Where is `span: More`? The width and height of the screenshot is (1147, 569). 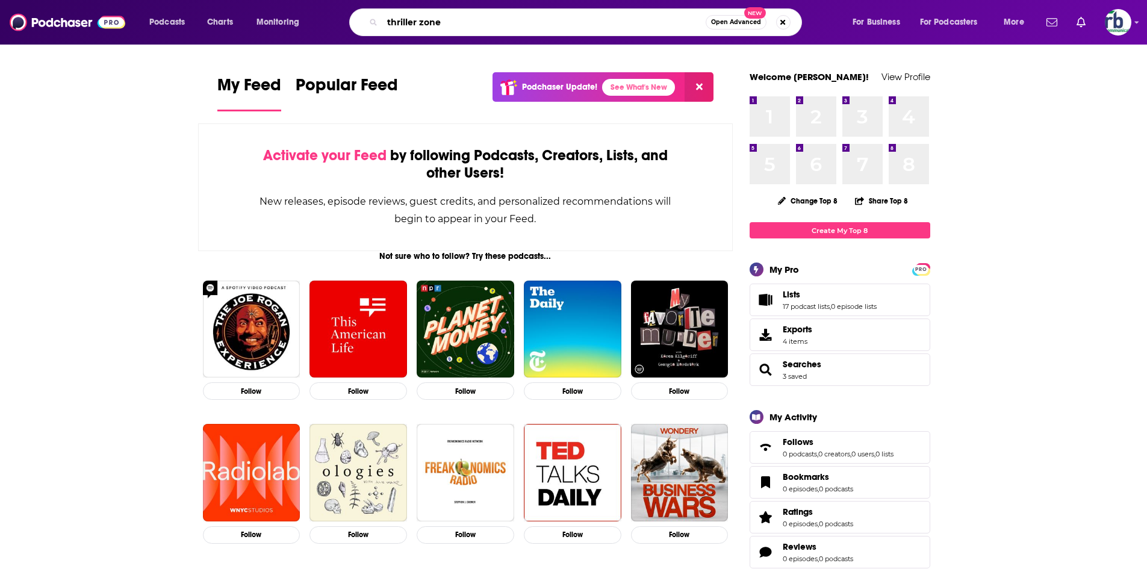
span: More is located at coordinates (1014, 22).